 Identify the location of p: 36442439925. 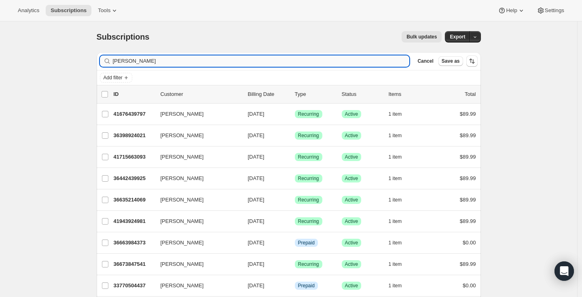
(134, 178).